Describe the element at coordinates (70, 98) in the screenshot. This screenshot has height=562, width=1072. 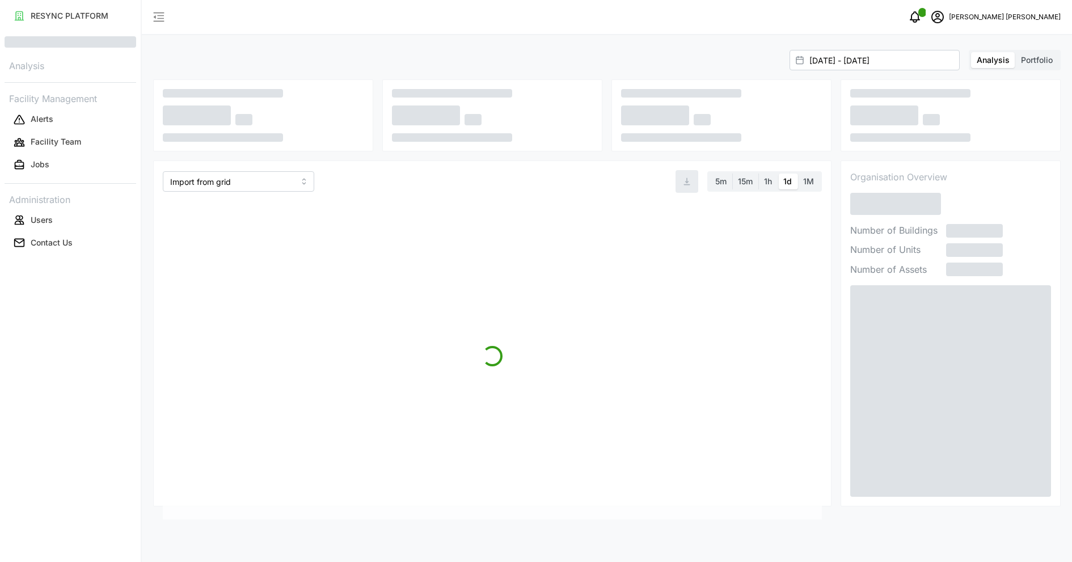
I see `p: Facility Management` at that location.